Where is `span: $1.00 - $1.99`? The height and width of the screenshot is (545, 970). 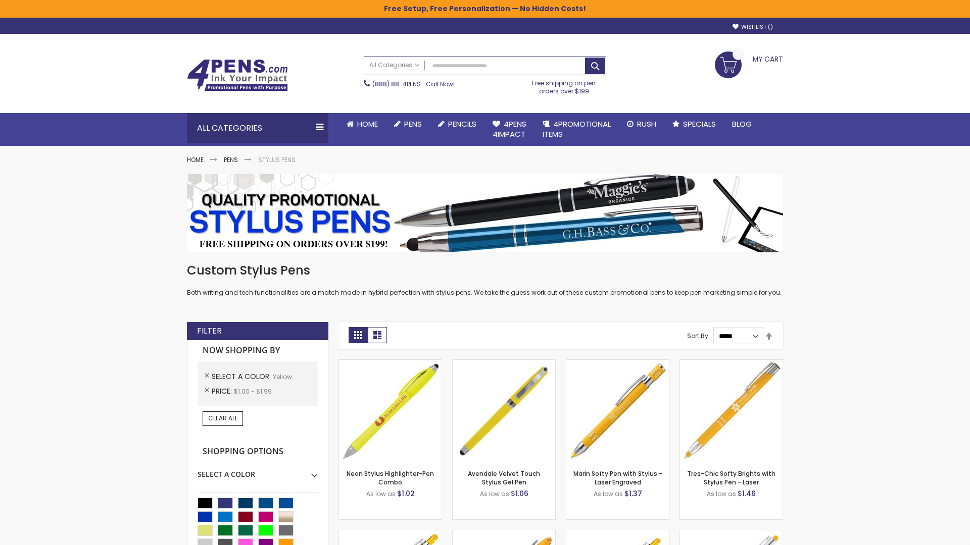 span: $1.00 - $1.99 is located at coordinates (252, 391).